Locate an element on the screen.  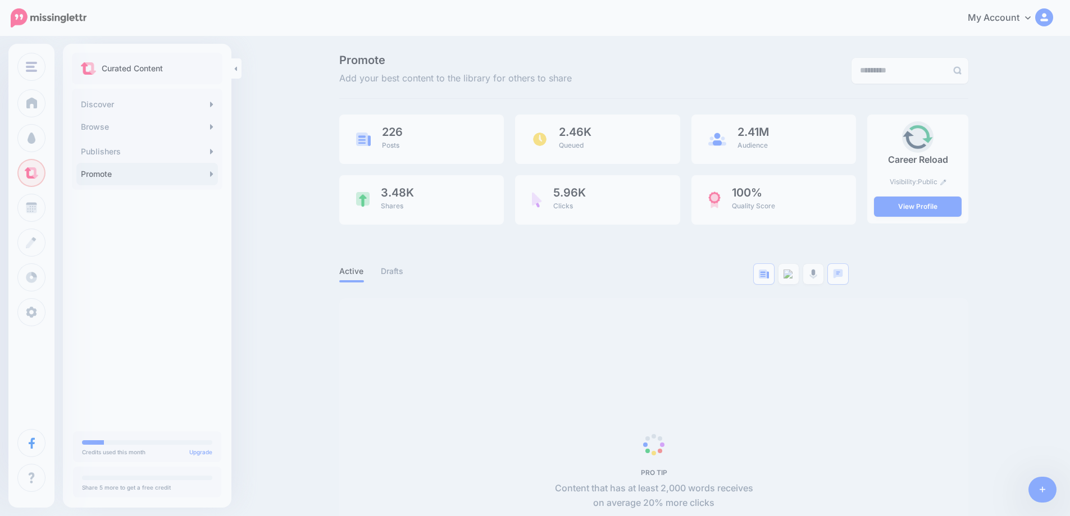
p: Visibility: is located at coordinates (918, 182).